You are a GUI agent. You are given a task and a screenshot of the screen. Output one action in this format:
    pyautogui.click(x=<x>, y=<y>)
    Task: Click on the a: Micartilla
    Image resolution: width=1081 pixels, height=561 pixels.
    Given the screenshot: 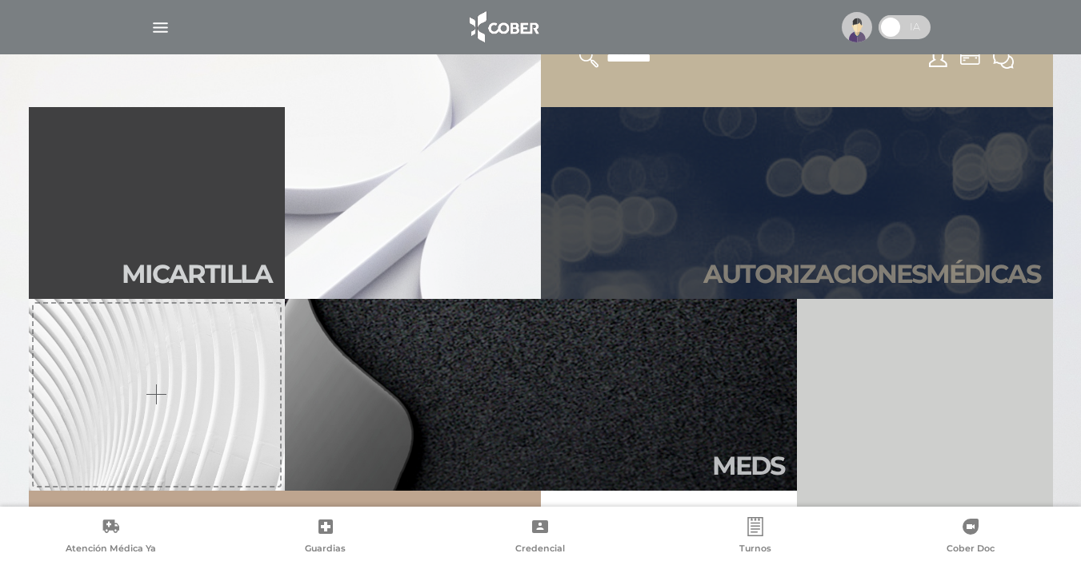 What is the action you would take?
    pyautogui.click(x=157, y=203)
    